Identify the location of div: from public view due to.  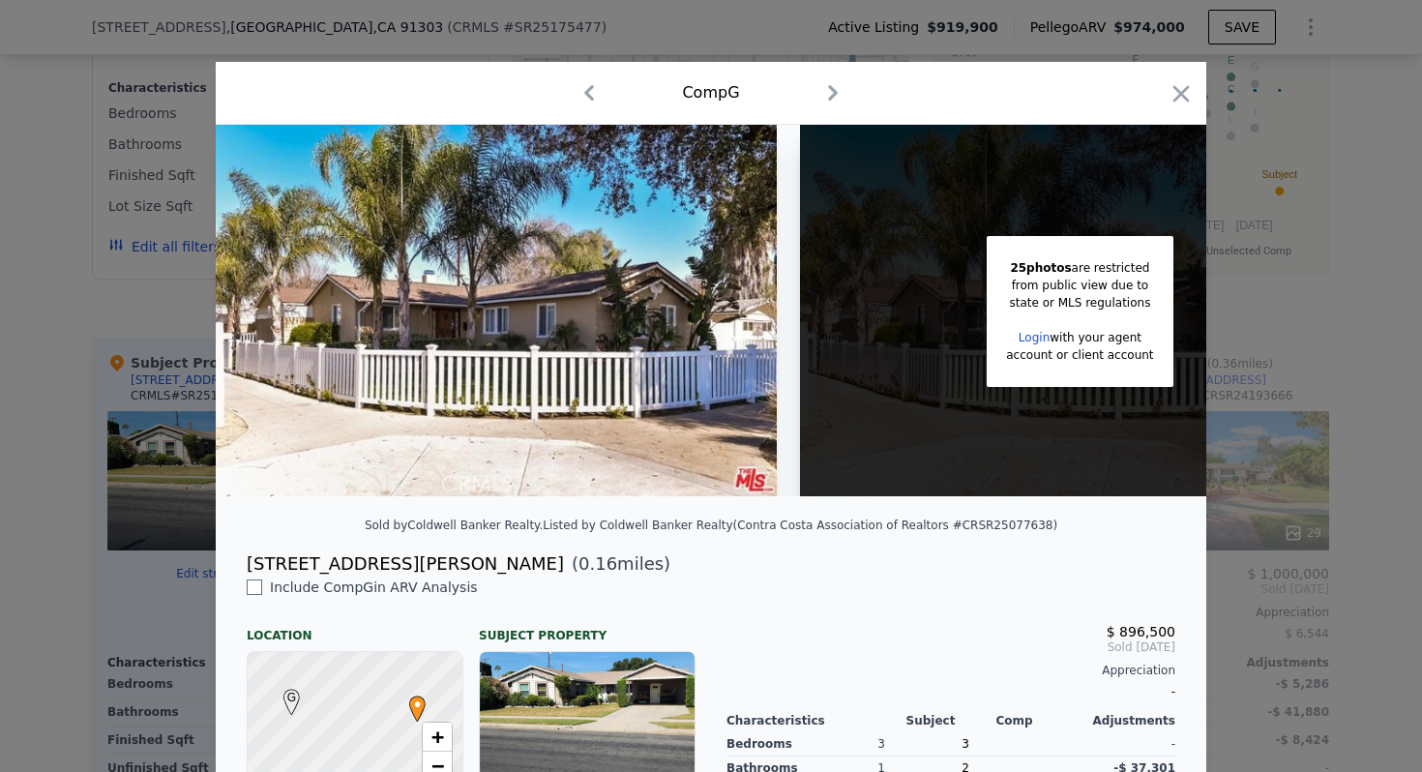
(1080, 285).